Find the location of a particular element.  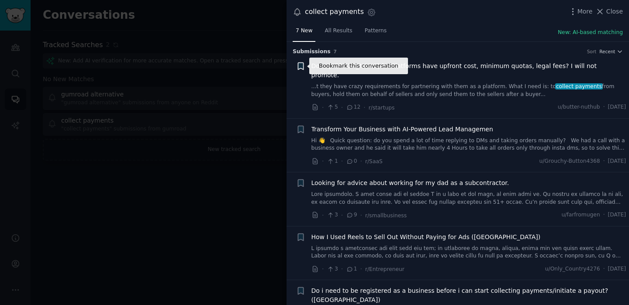

span: collect payments is located at coordinates (579, 86).